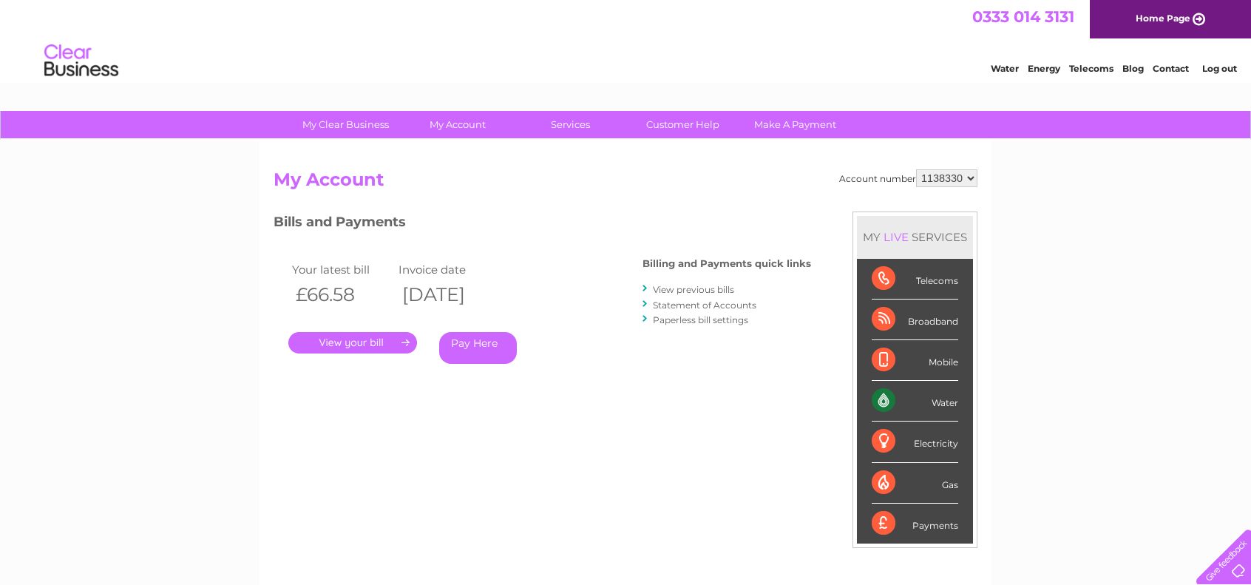  I want to click on h2: My Account, so click(626, 183).